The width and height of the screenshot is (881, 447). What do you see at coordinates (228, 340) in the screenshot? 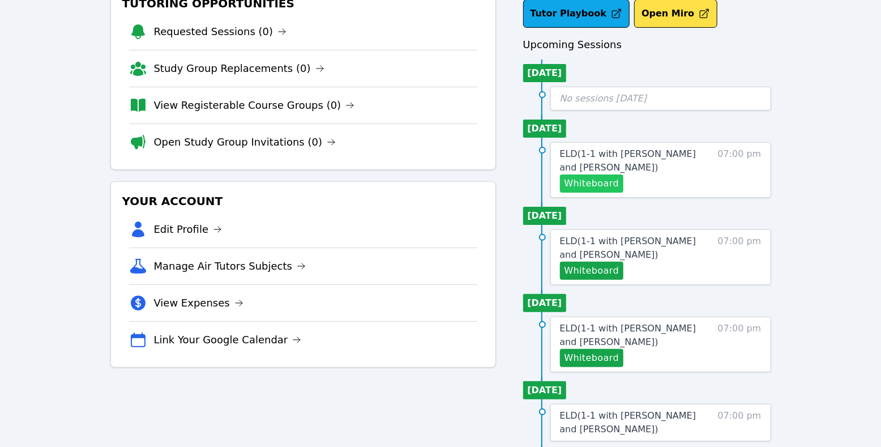
I see `a: Link Your Google Calendar` at bounding box center [228, 340].